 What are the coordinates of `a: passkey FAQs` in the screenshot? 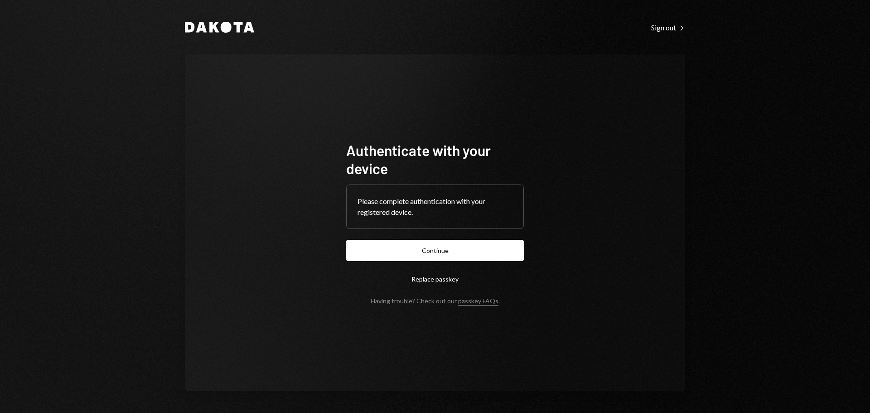 It's located at (478, 301).